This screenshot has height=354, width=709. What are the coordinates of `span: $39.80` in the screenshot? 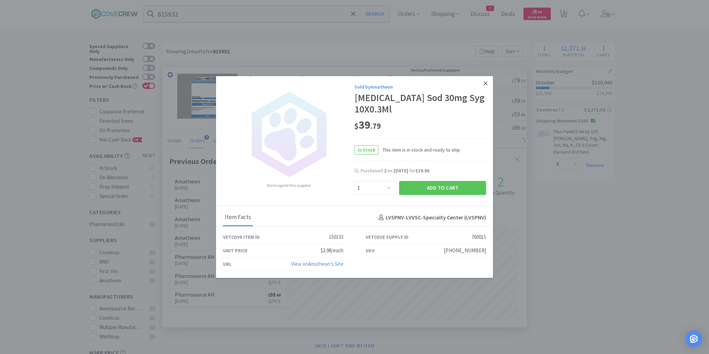 It's located at (422, 171).